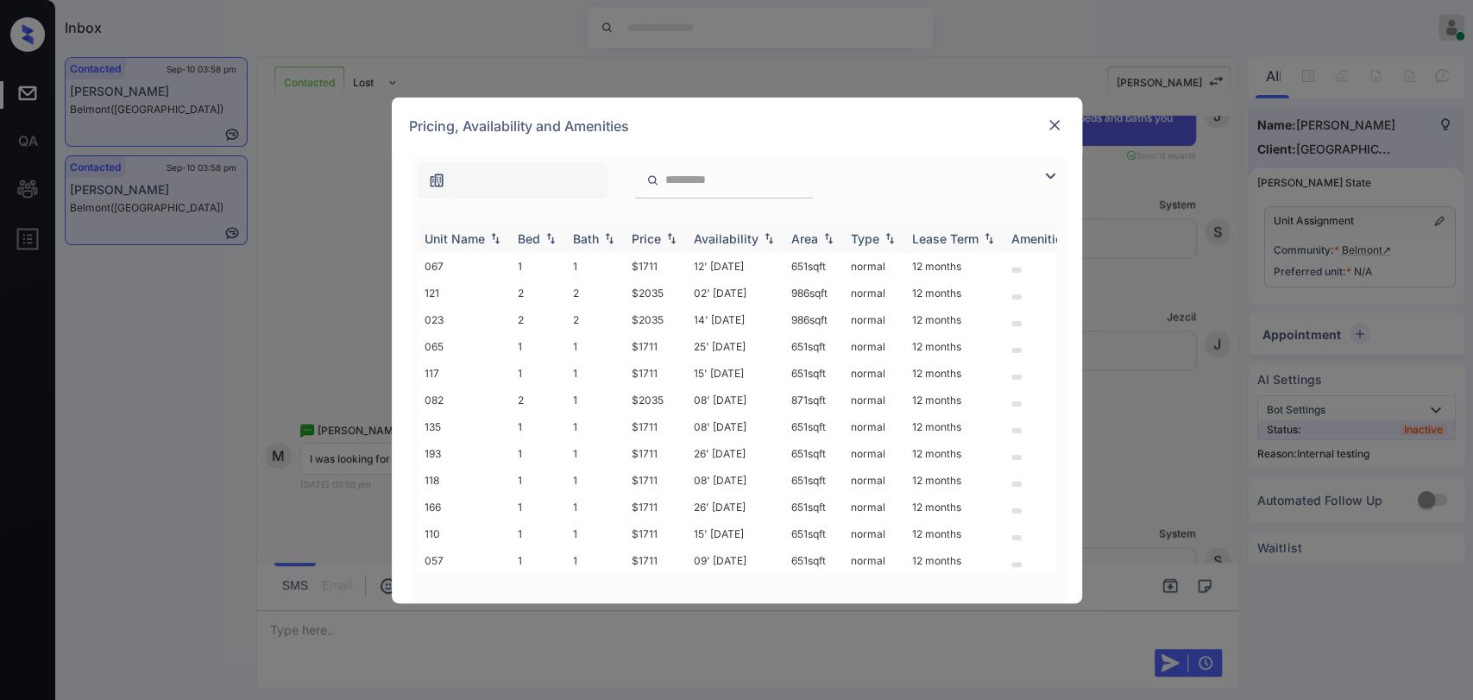  What do you see at coordinates (1040, 238) in the screenshot?
I see `div: Amenities` at bounding box center [1040, 238].